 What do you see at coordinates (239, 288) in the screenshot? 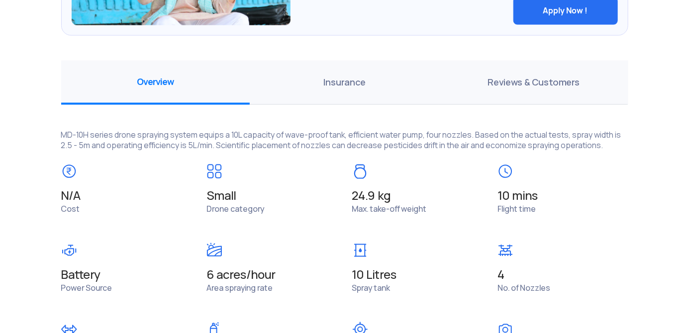
I see `span: Area spraying rate` at bounding box center [239, 288].